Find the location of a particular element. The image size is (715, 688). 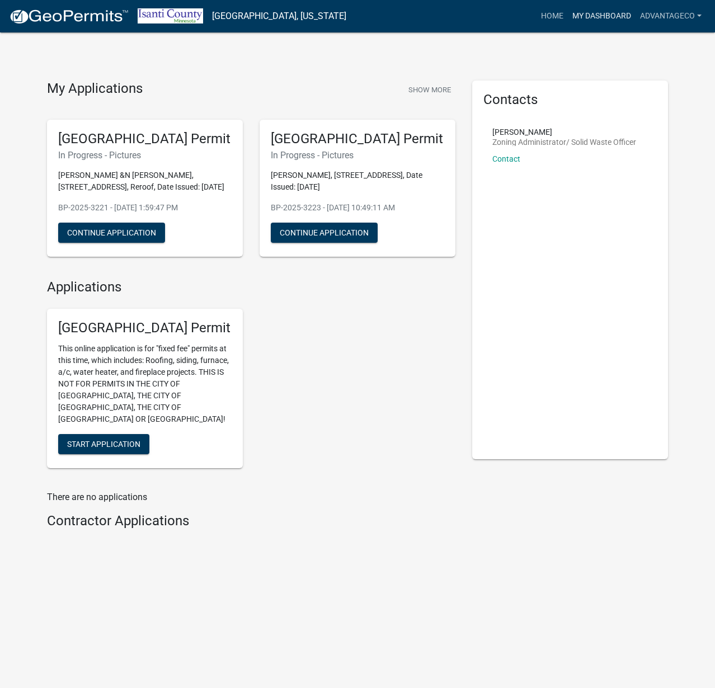

h4: Applications is located at coordinates (251, 287).